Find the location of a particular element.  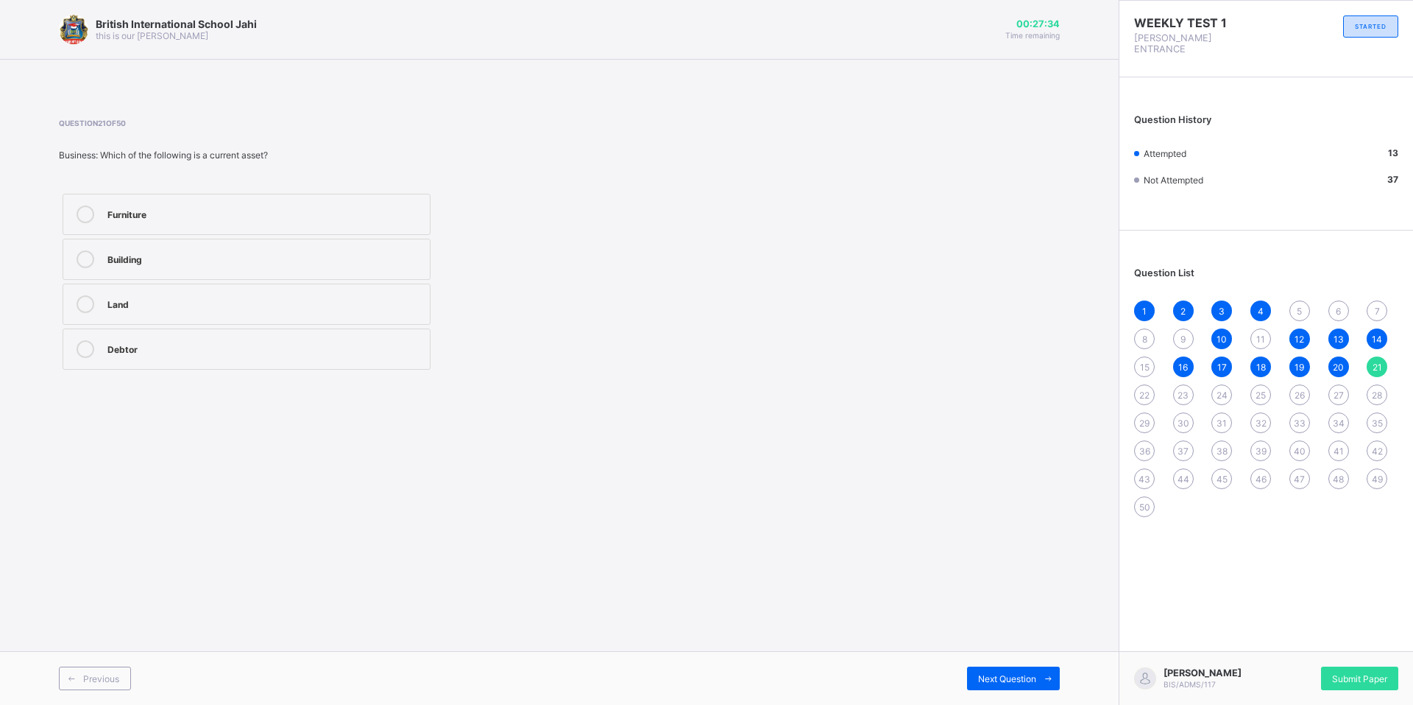

span: 25 is located at coordinates (1261, 395).